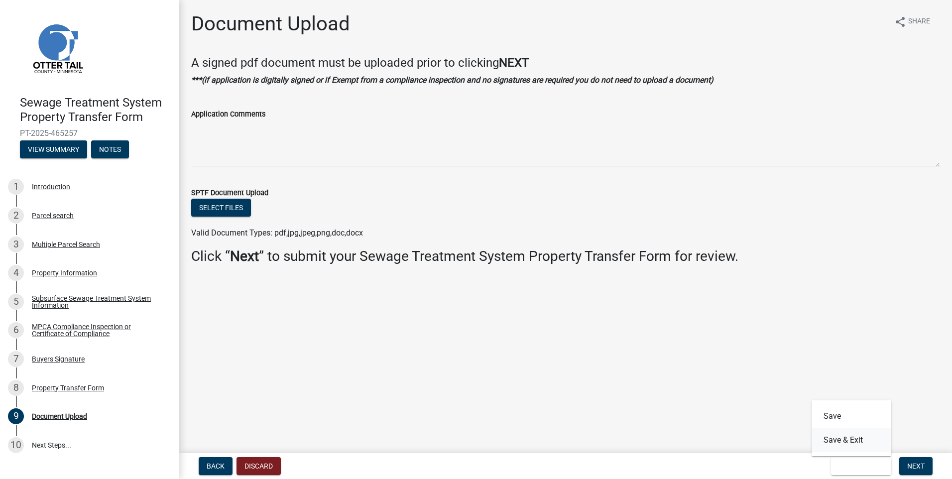  I want to click on div: 10, so click(16, 445).